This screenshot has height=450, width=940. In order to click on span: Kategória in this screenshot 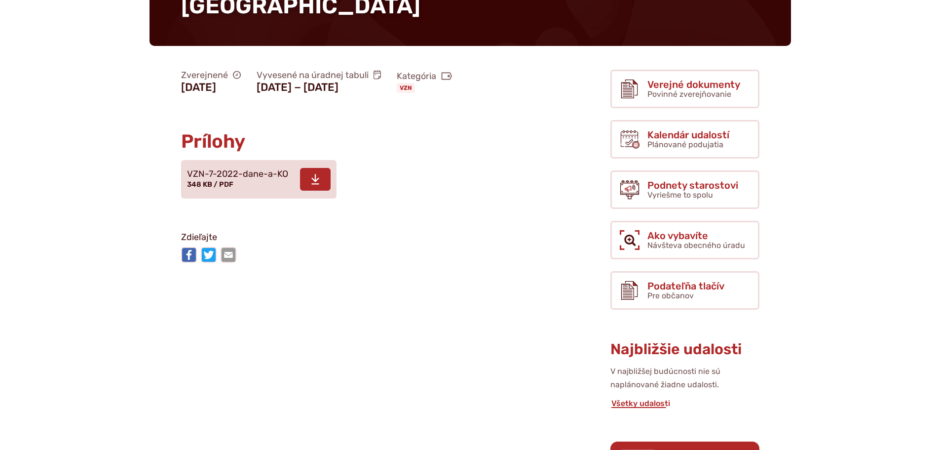, I will do `click(425, 76)`.